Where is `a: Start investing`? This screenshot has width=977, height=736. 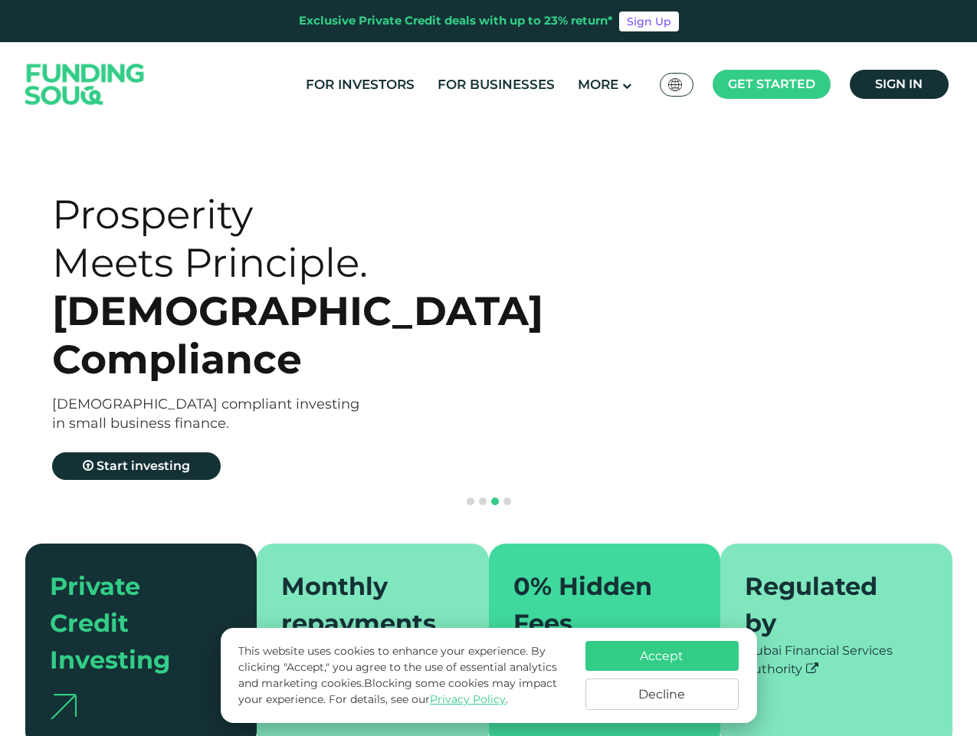
a: Start investing is located at coordinates (136, 466).